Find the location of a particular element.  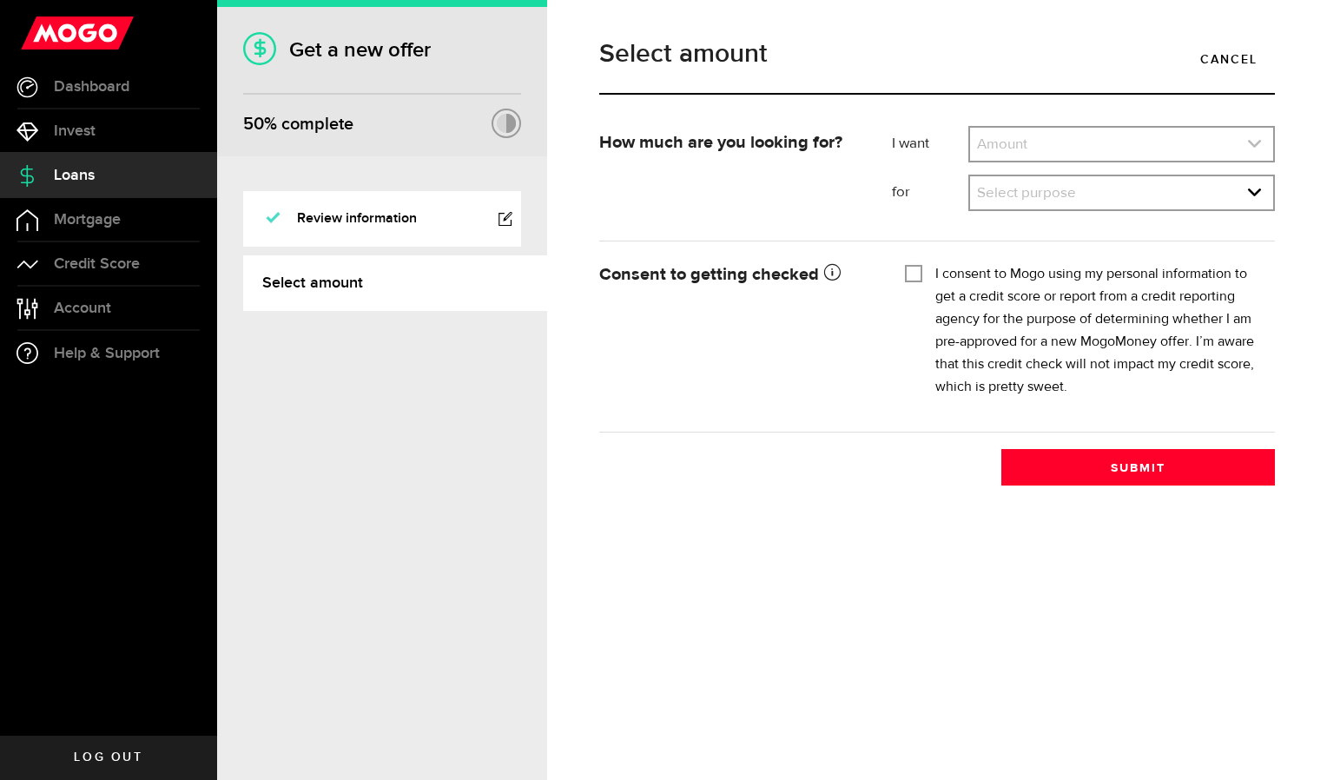

h1: Select amount is located at coordinates (937, 54).